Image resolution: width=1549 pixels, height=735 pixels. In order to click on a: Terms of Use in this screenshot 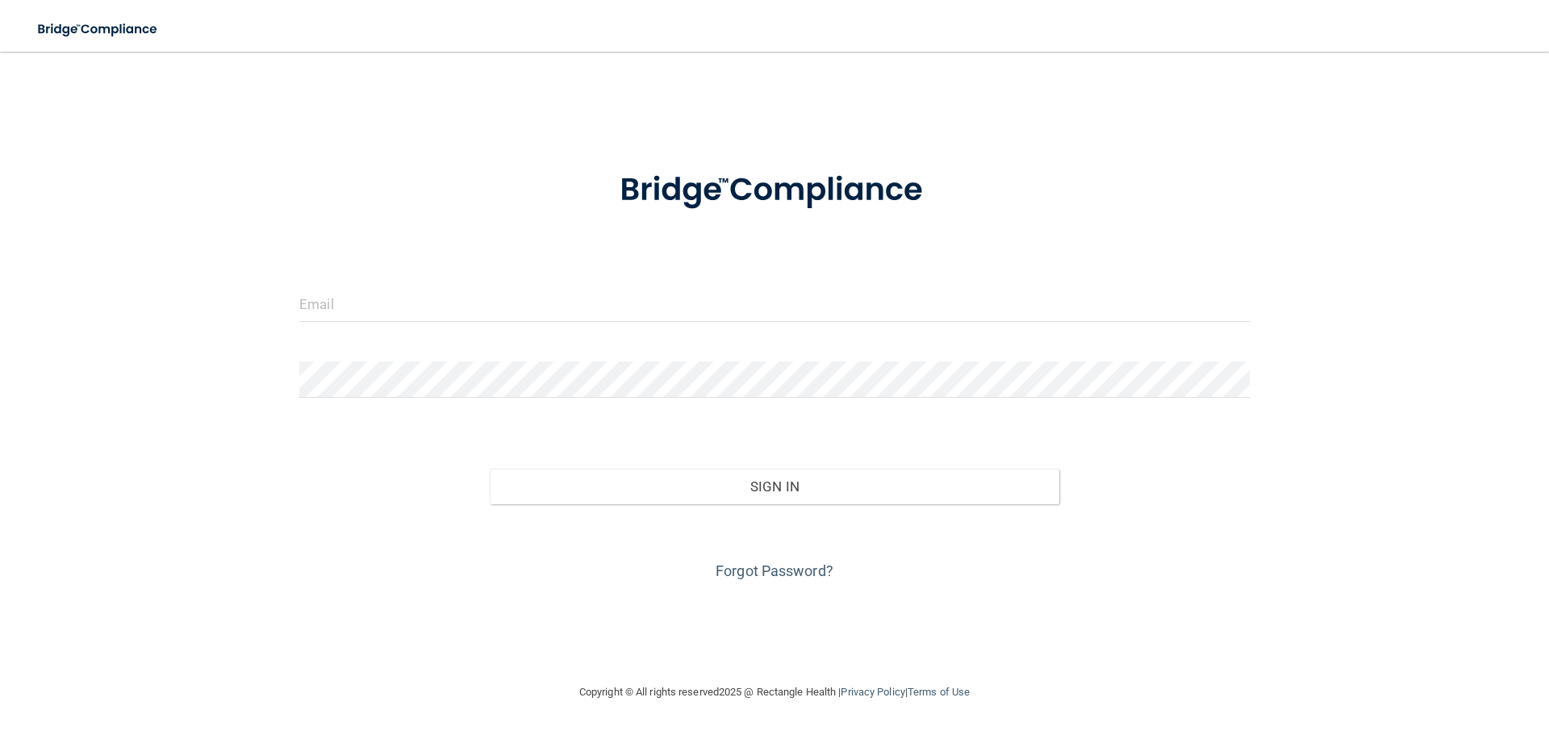, I will do `click(938, 691)`.